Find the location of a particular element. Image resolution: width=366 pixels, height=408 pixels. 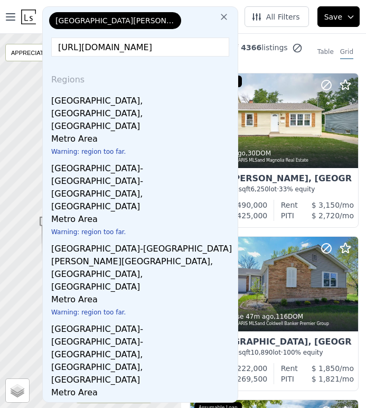

input: Enter another location is located at coordinates (140, 47).